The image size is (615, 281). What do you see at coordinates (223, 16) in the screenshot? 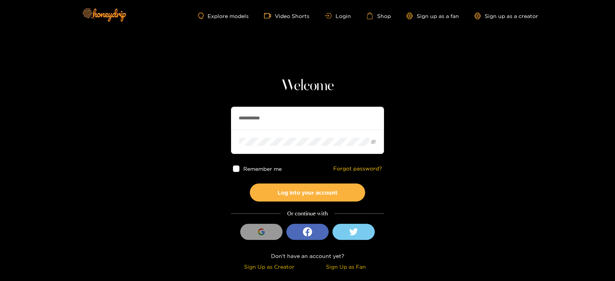
I see `a: Explore models` at bounding box center [223, 16].